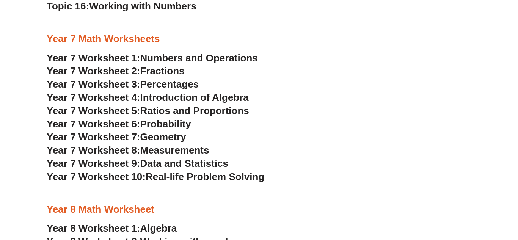 This screenshot has width=518, height=240. Describe the element at coordinates (122, 84) in the screenshot. I see `a: Year 7 Worksheet 3:Percentages` at that location.